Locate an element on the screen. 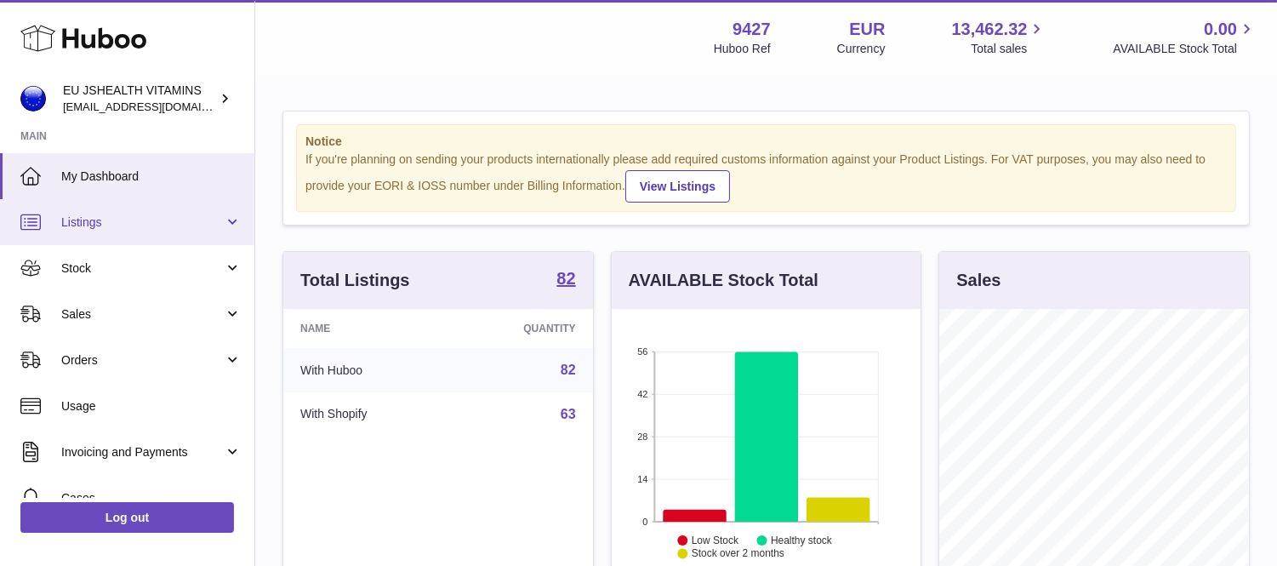 The width and height of the screenshot is (1277, 566). td: With Huboo is located at coordinates (367, 370).